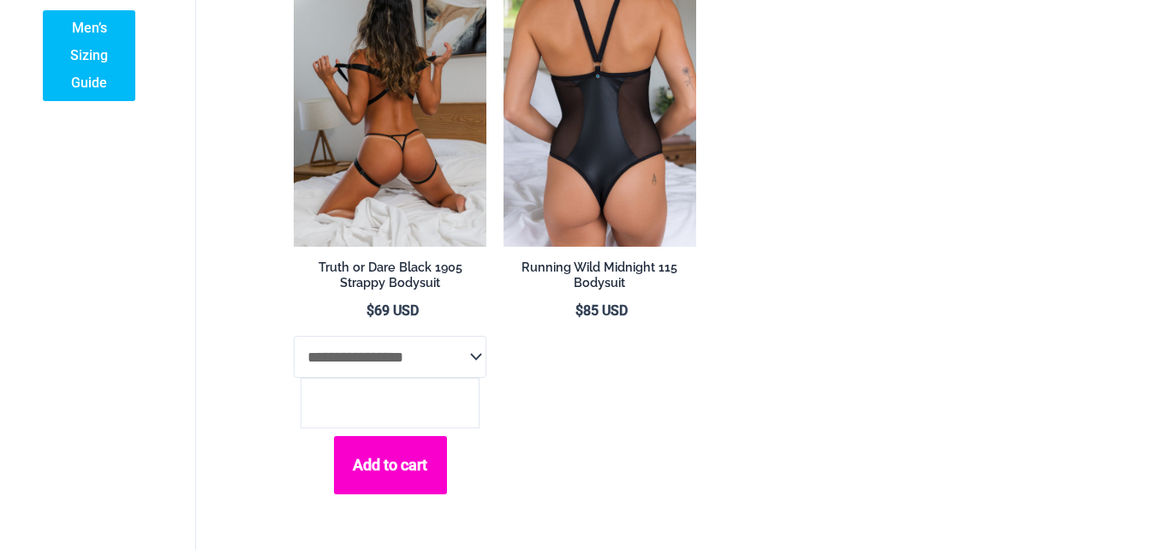  Describe the element at coordinates (390, 465) in the screenshot. I see `button: Add to cart` at that location.